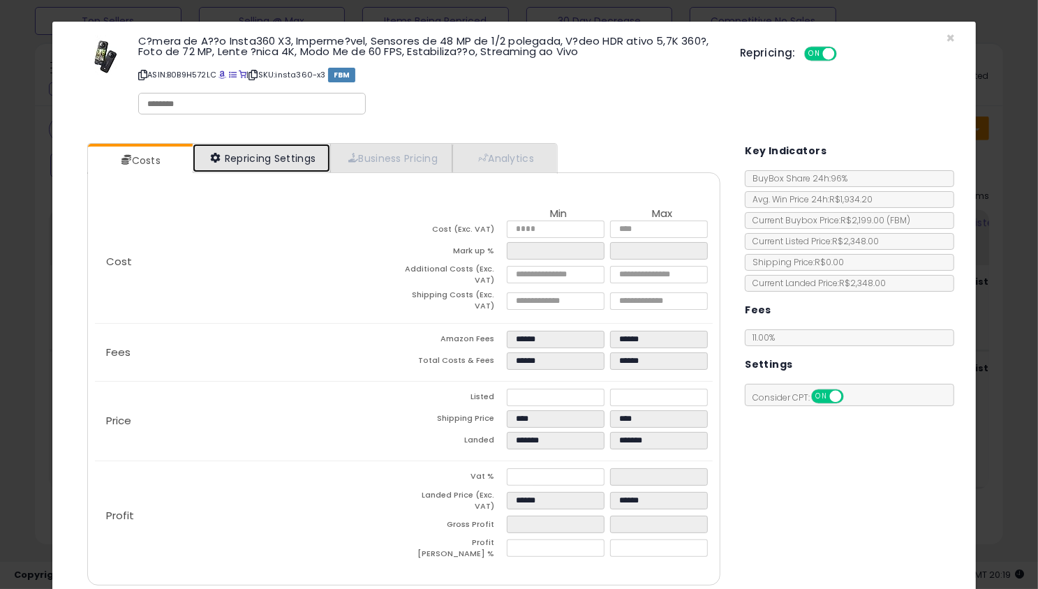  What do you see at coordinates (763, 337) in the screenshot?
I see `span: 11.00 %` at bounding box center [763, 337].